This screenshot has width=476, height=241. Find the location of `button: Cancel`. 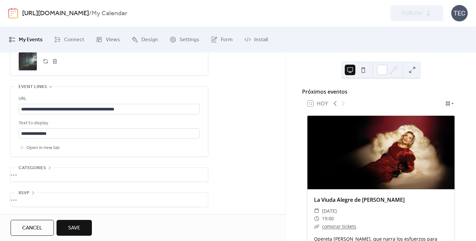

button: Cancel is located at coordinates (32, 228).